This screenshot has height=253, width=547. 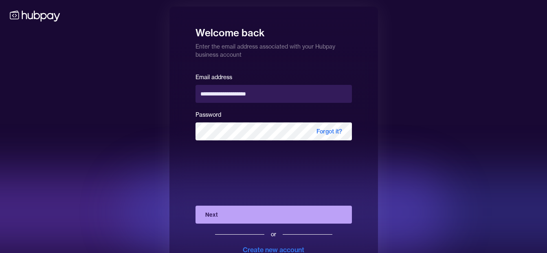 What do you see at coordinates (329, 131) in the screenshot?
I see `span: Forgot it?` at bounding box center [329, 131].